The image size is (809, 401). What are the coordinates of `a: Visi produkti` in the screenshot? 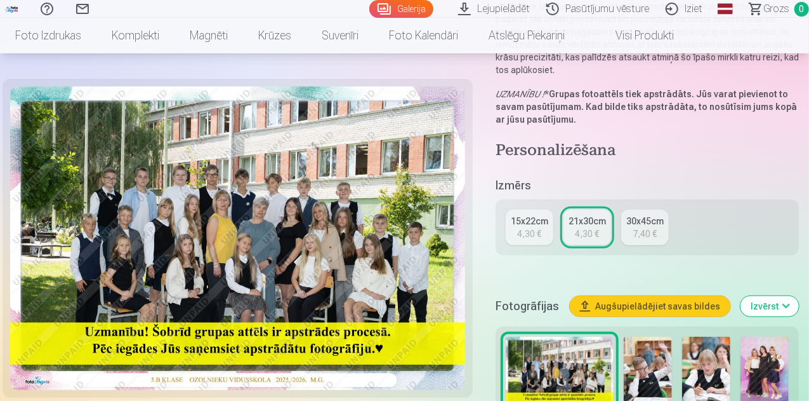 It's located at (635, 36).